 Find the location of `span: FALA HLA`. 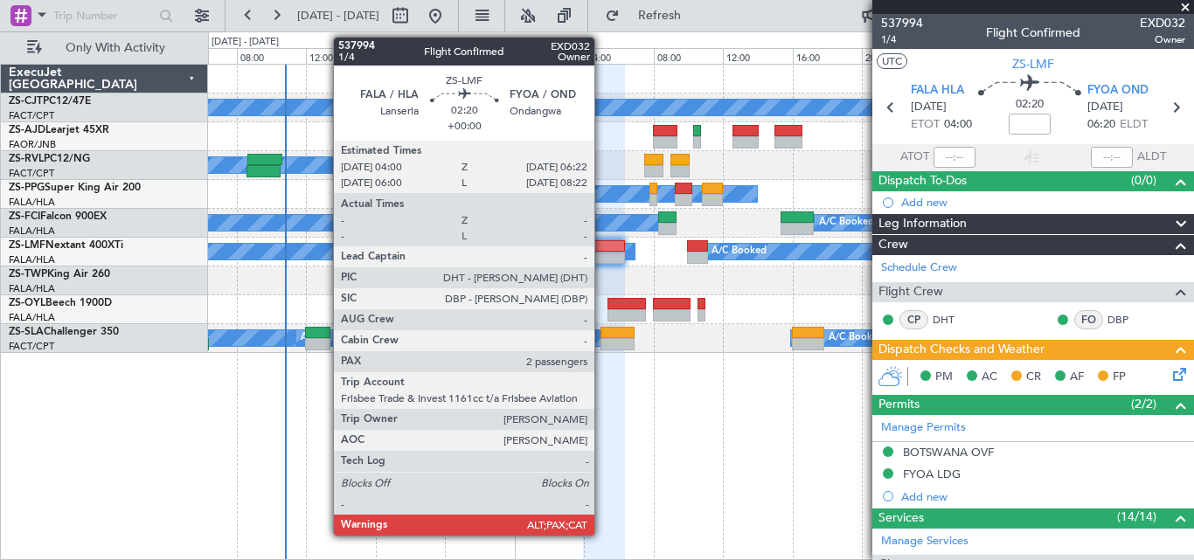

span: FALA HLA is located at coordinates (937, 91).